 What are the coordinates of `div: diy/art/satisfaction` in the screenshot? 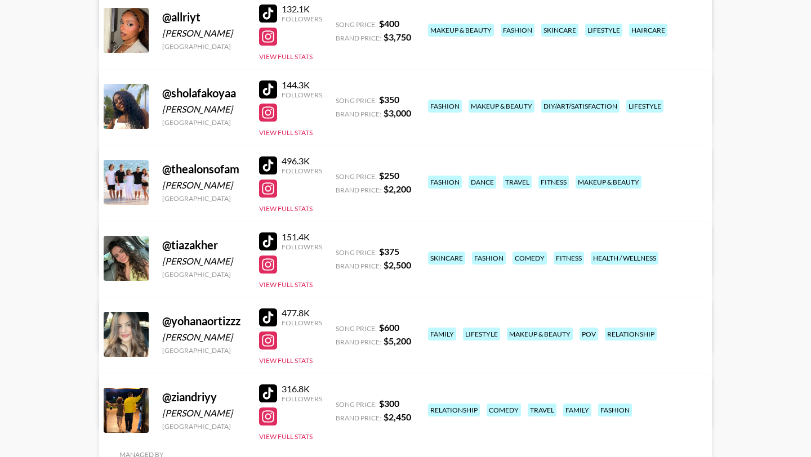 It's located at (580, 106).